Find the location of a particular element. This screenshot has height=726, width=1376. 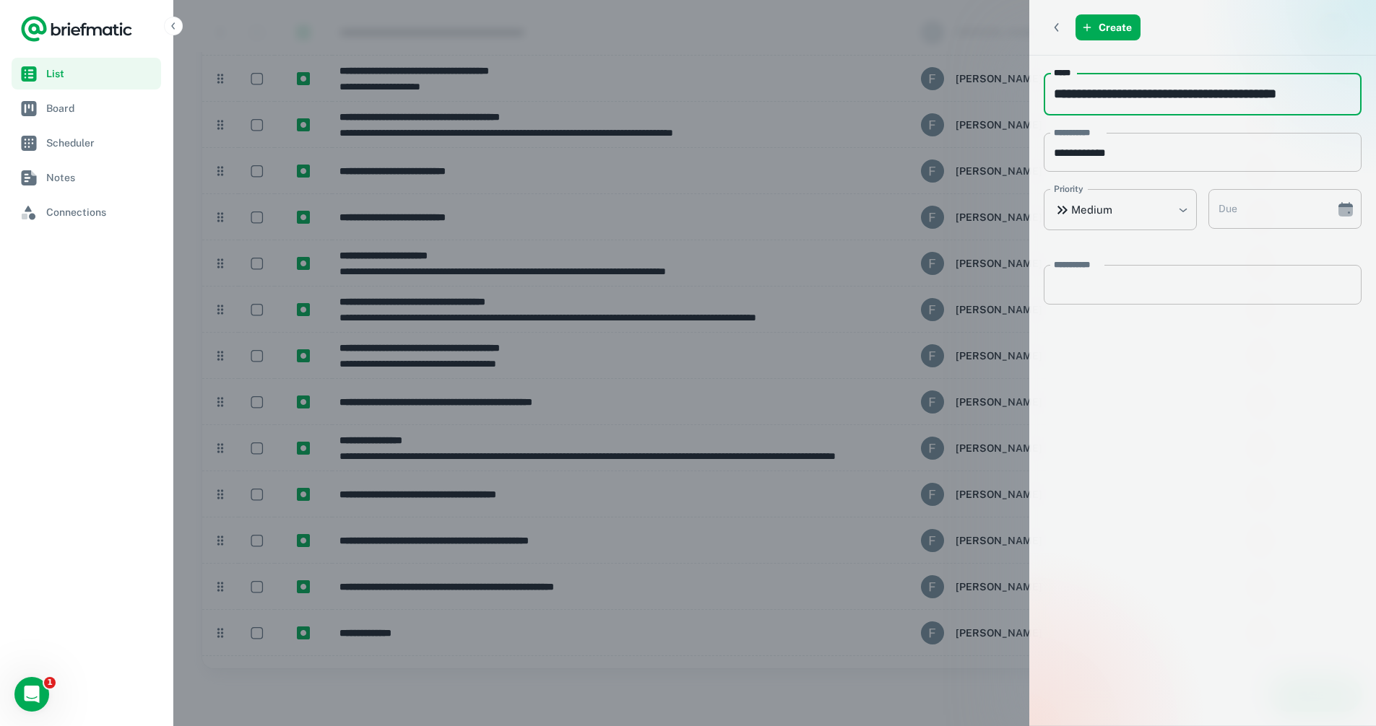

span: Connections is located at coordinates (100, 212).